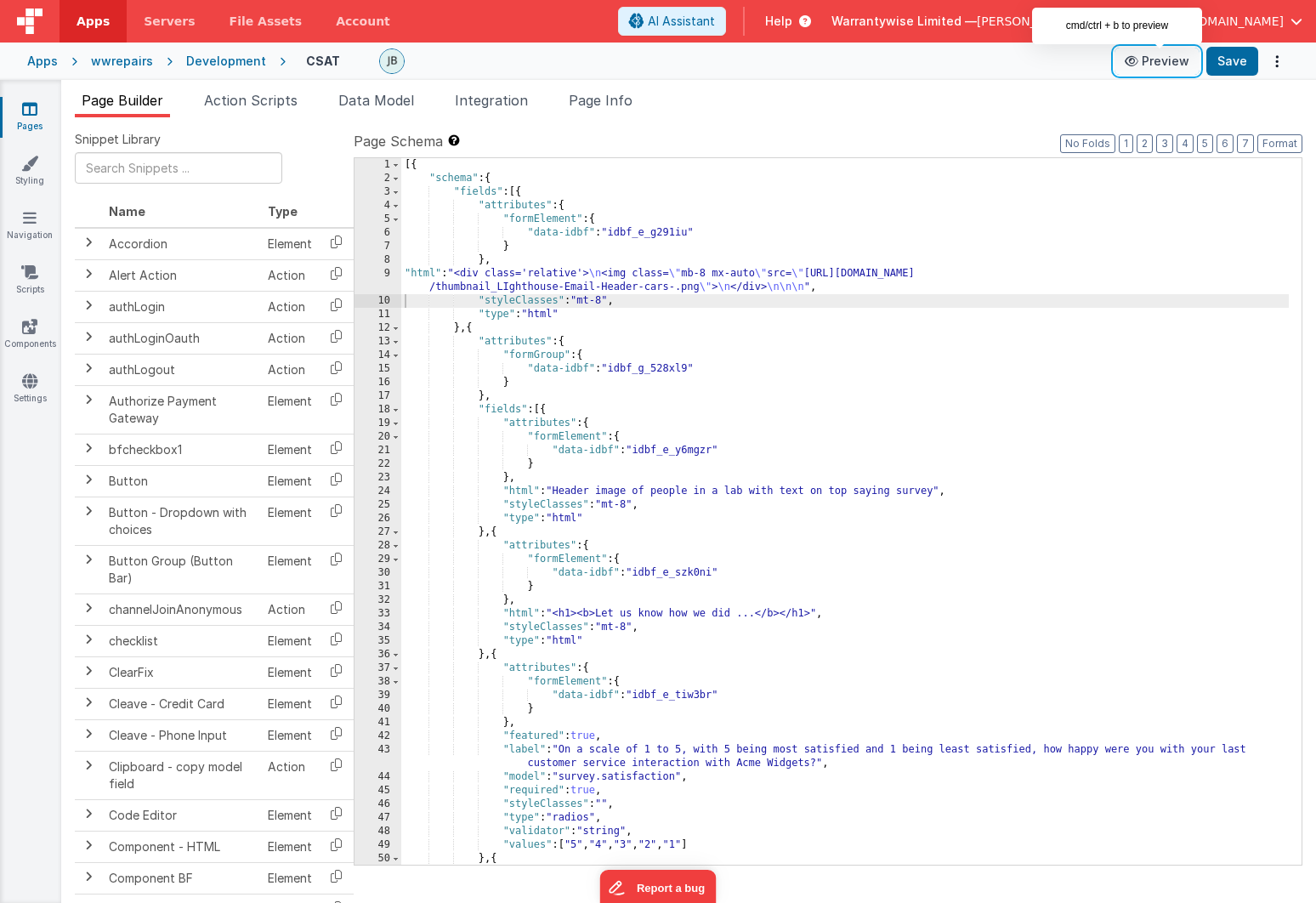  Describe the element at coordinates (1118, 26) in the screenshot. I see `div: cmd/ctrl + b to preview` at that location.